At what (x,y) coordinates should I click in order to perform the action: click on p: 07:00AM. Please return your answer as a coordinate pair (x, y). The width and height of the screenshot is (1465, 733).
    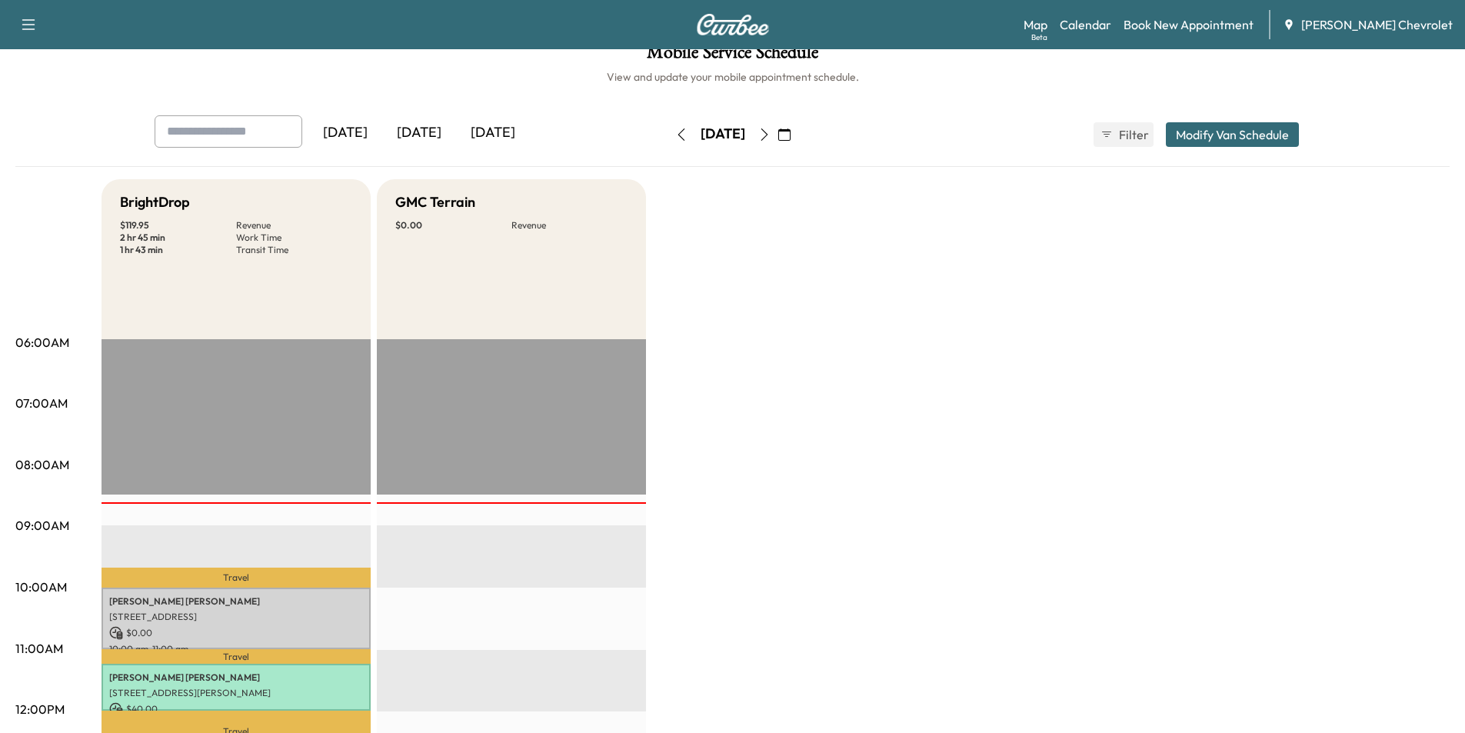
    Looking at the image, I should click on (42, 403).